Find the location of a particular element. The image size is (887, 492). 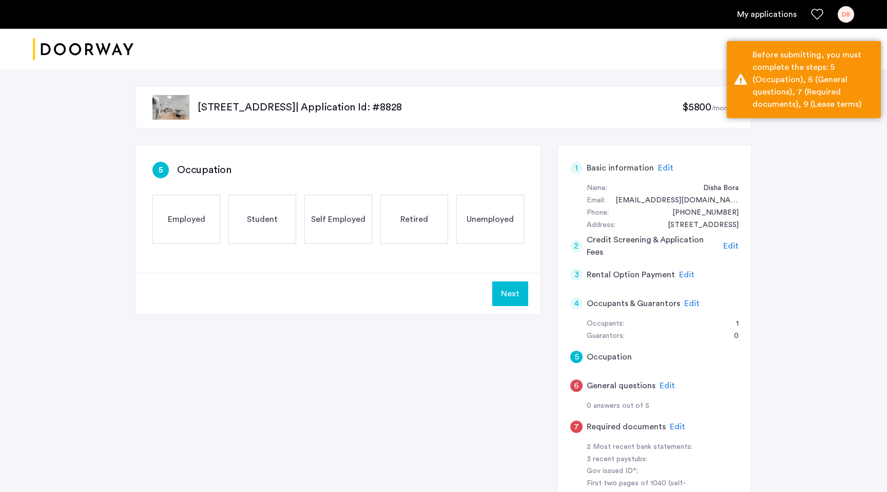

h5: Required documents is located at coordinates (626, 427).